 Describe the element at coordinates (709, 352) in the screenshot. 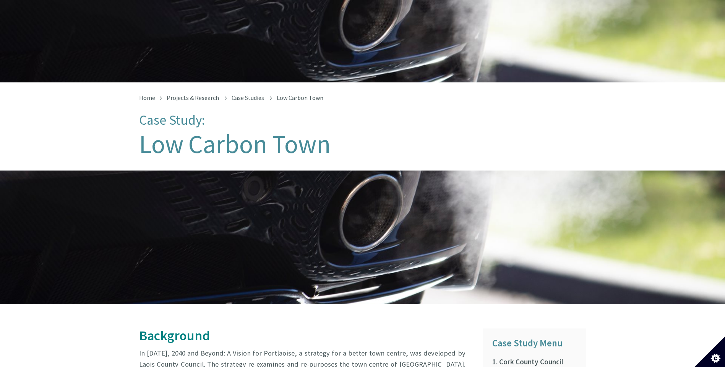

I see `button: Set cookie preferences` at that location.